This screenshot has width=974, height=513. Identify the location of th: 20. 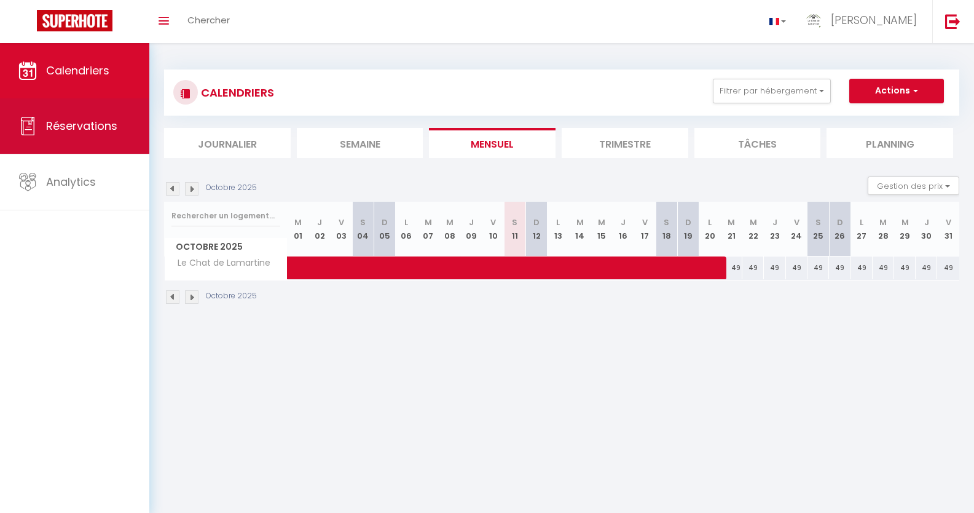
(710, 229).